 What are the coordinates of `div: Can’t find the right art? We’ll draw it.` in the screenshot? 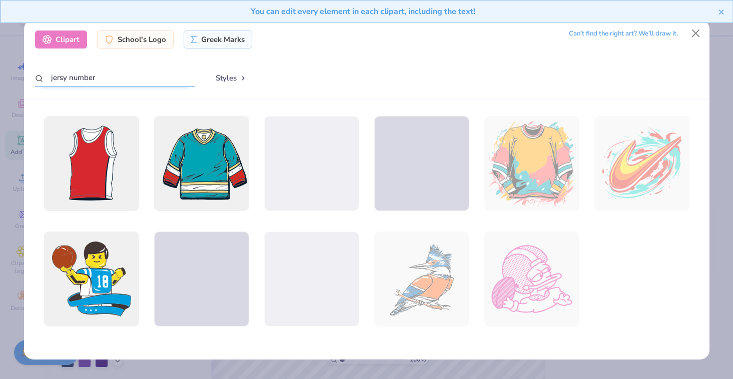 It's located at (624, 34).